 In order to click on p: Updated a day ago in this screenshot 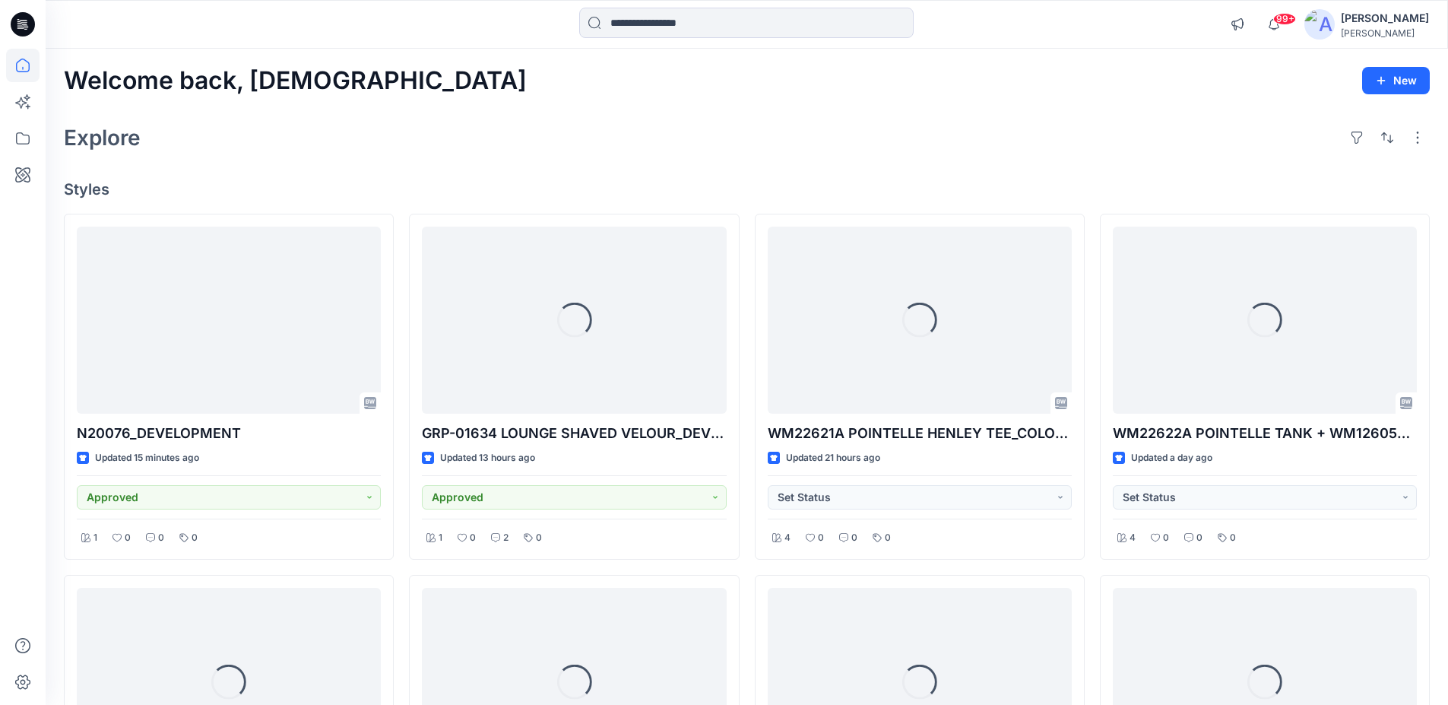, I will do `click(1171, 458)`.